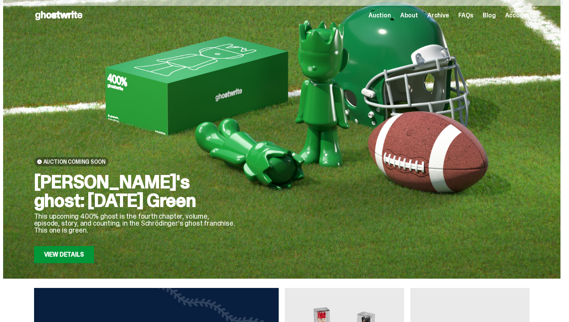 The height and width of the screenshot is (322, 569). I want to click on a: Archive, so click(439, 15).